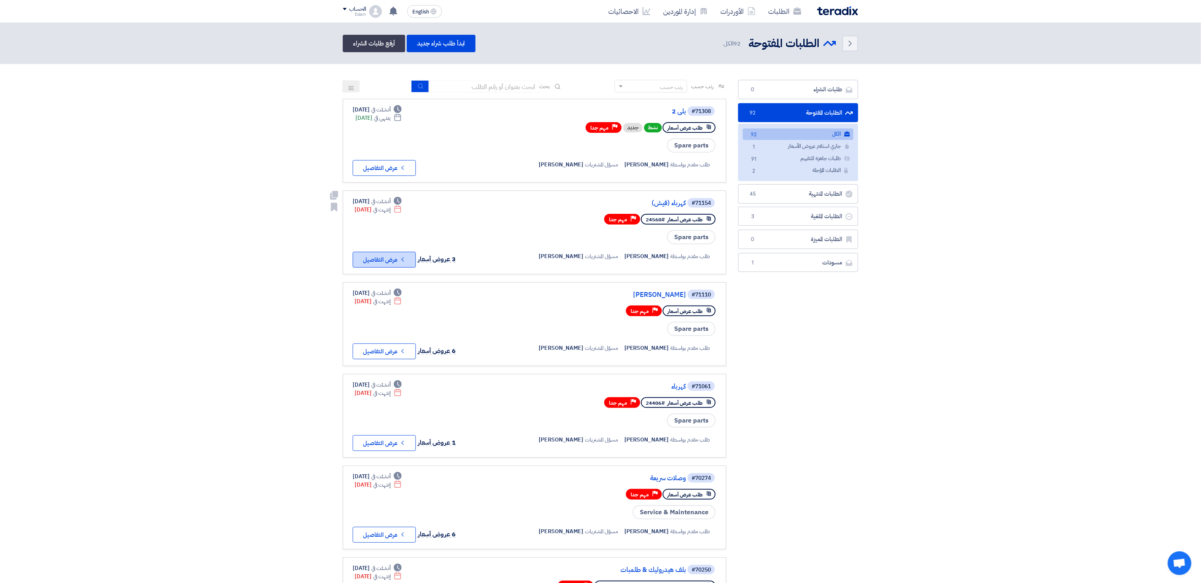  What do you see at coordinates (437, 442) in the screenshot?
I see `span: 1 عروض أسعار` at bounding box center [437, 442].